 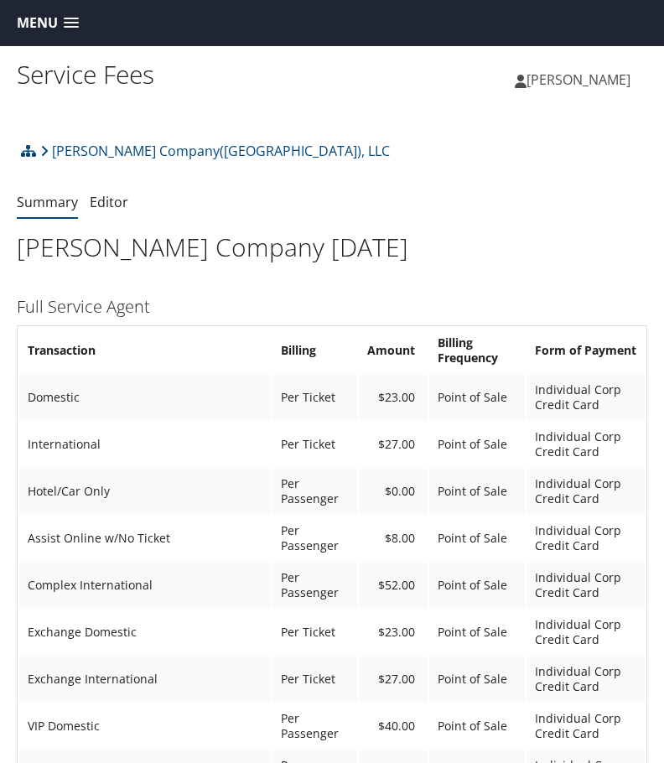 I want to click on h3: Full Service Agent, so click(x=332, y=307).